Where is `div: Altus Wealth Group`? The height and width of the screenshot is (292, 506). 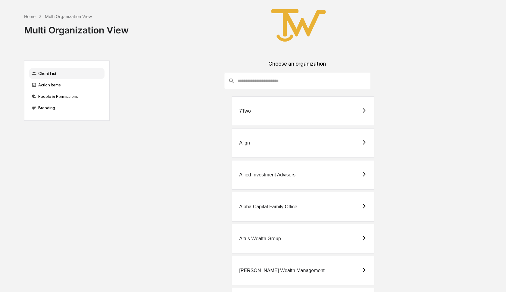
div: Altus Wealth Group is located at coordinates (260, 239).